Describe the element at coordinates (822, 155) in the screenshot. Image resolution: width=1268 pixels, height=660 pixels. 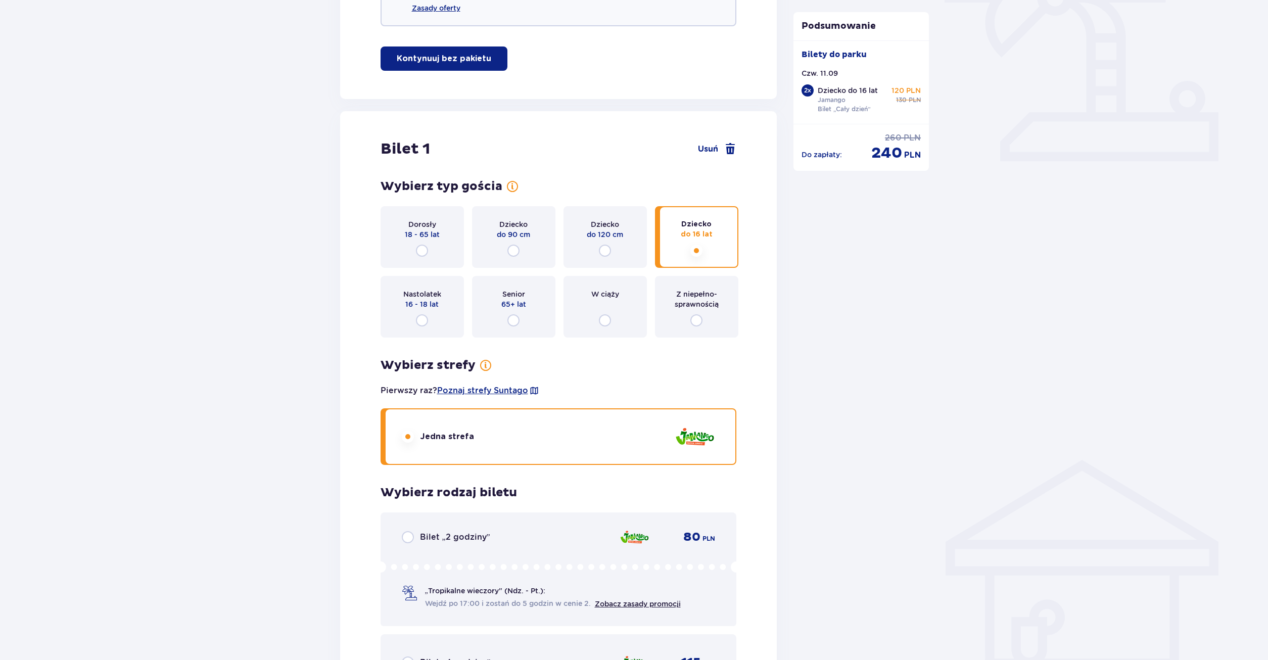
I see `p: Do zapłaty :` at that location.